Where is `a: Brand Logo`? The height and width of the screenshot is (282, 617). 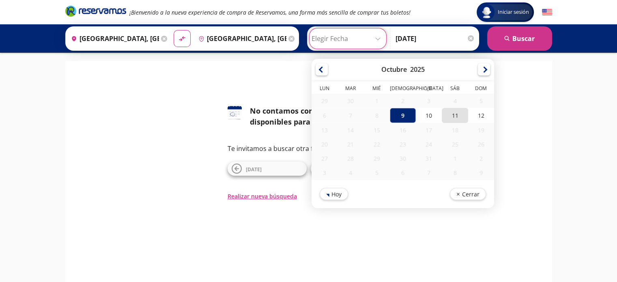
a: Brand Logo is located at coordinates (96, 12).